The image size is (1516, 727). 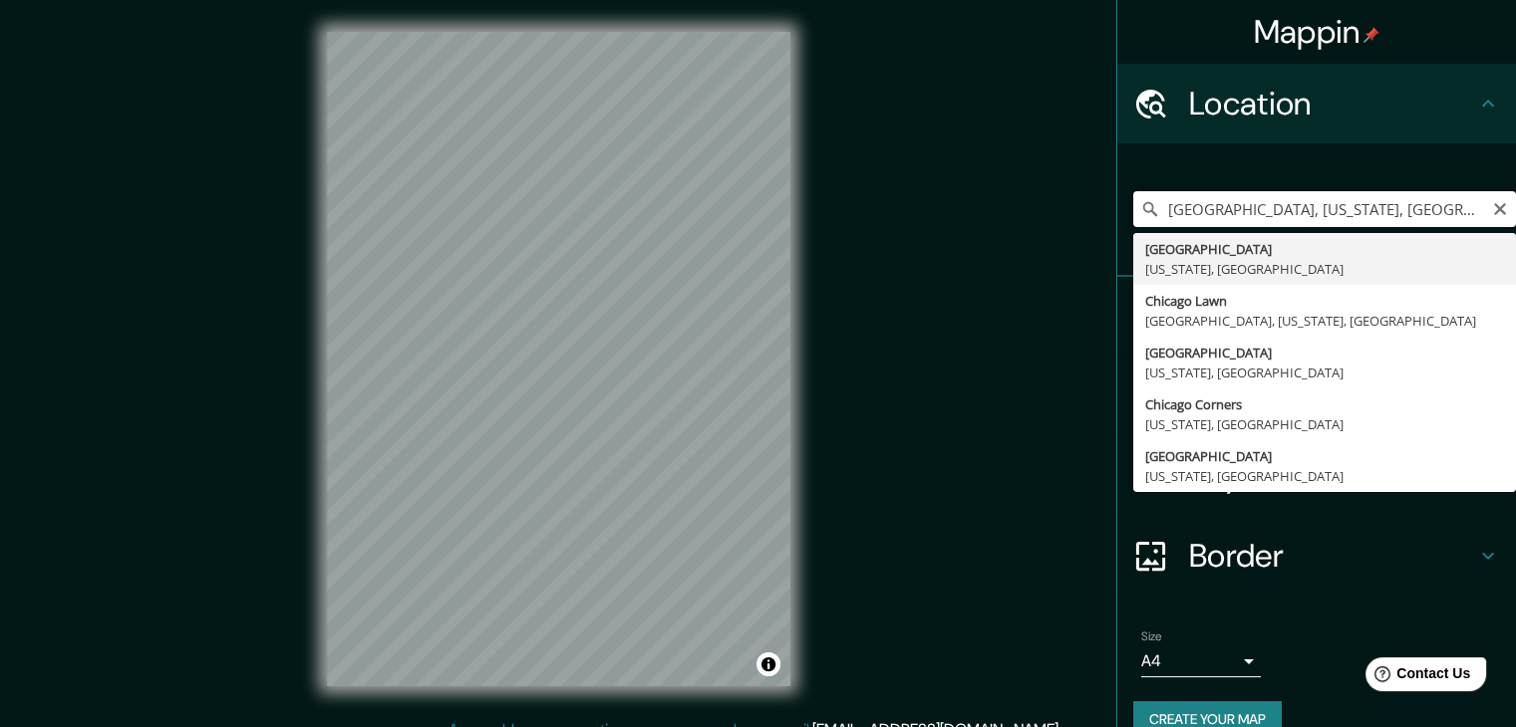 What do you see at coordinates (1316, 476) in the screenshot?
I see `div: Layout` at bounding box center [1316, 476].